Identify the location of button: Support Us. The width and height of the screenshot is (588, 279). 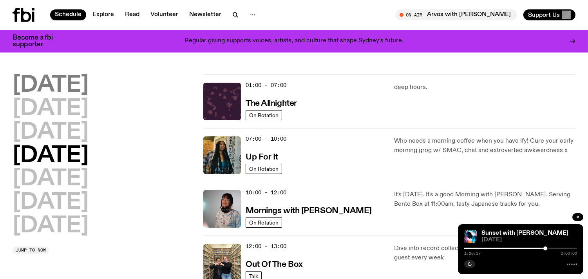
(549, 15).